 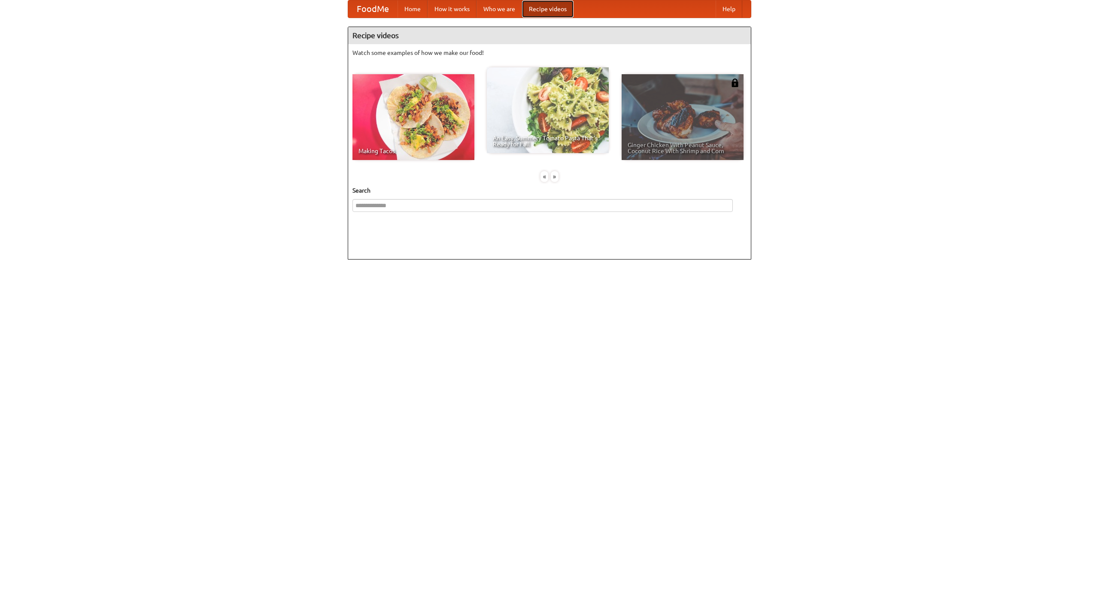 What do you see at coordinates (548, 141) in the screenshot?
I see `span: An Easy, Summery Tomato Pasta That's Ready for Fall` at bounding box center [548, 141].